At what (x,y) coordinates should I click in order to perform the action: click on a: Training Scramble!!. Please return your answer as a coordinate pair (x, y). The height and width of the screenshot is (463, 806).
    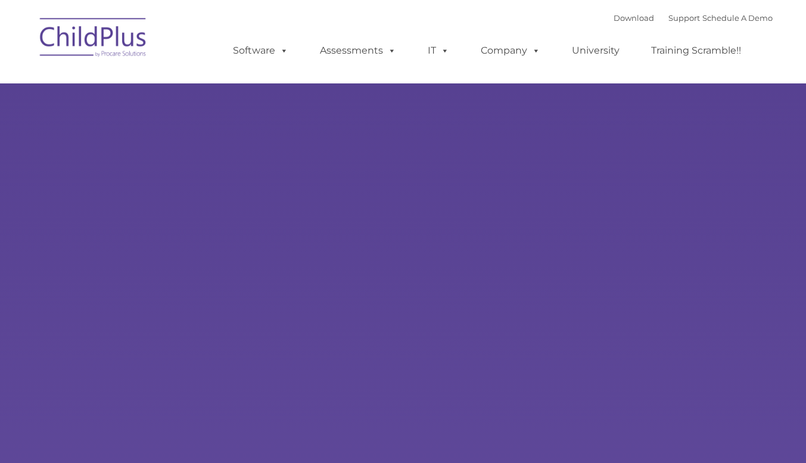
    Looking at the image, I should click on (696, 51).